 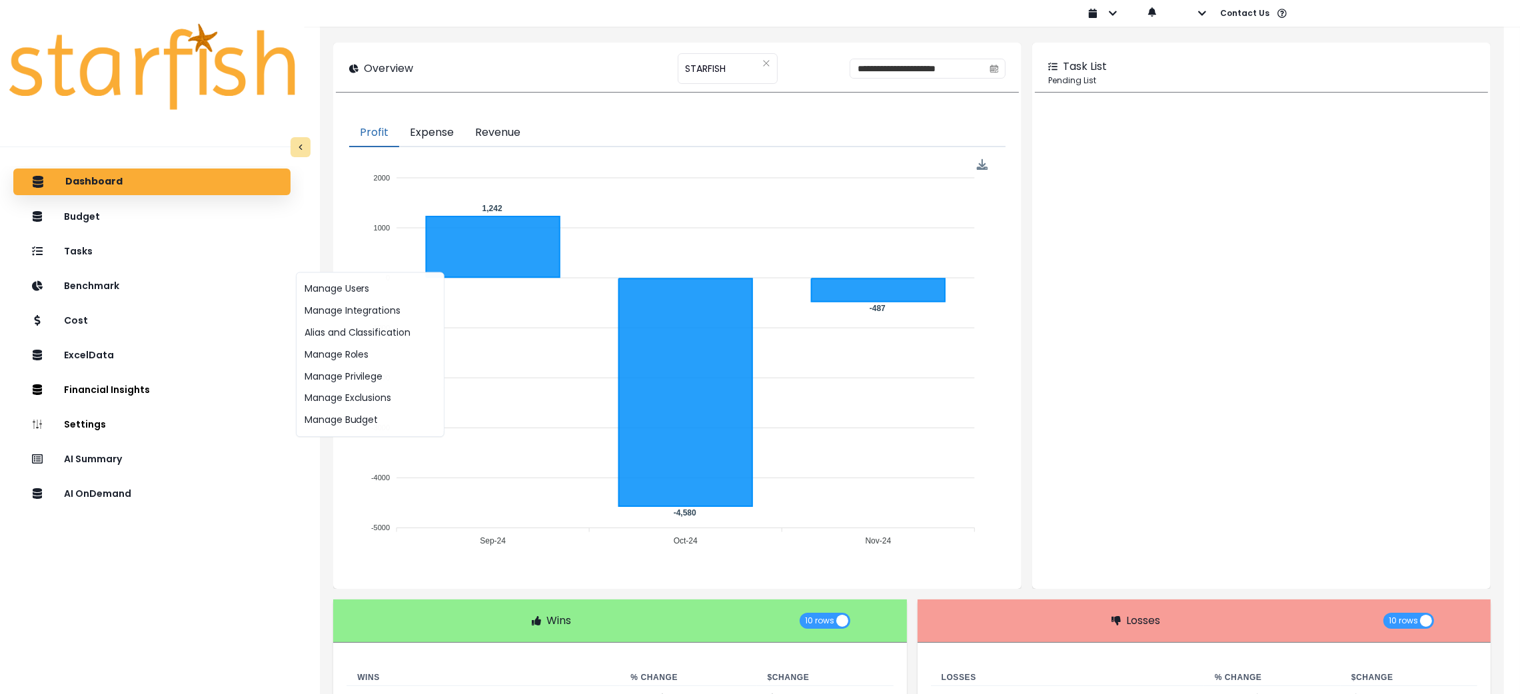 I want to click on button: Budget, so click(x=152, y=217).